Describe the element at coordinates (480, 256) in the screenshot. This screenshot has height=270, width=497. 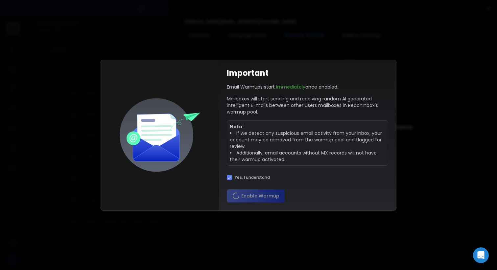
I see `div: Open Intercom Messenger` at that location.